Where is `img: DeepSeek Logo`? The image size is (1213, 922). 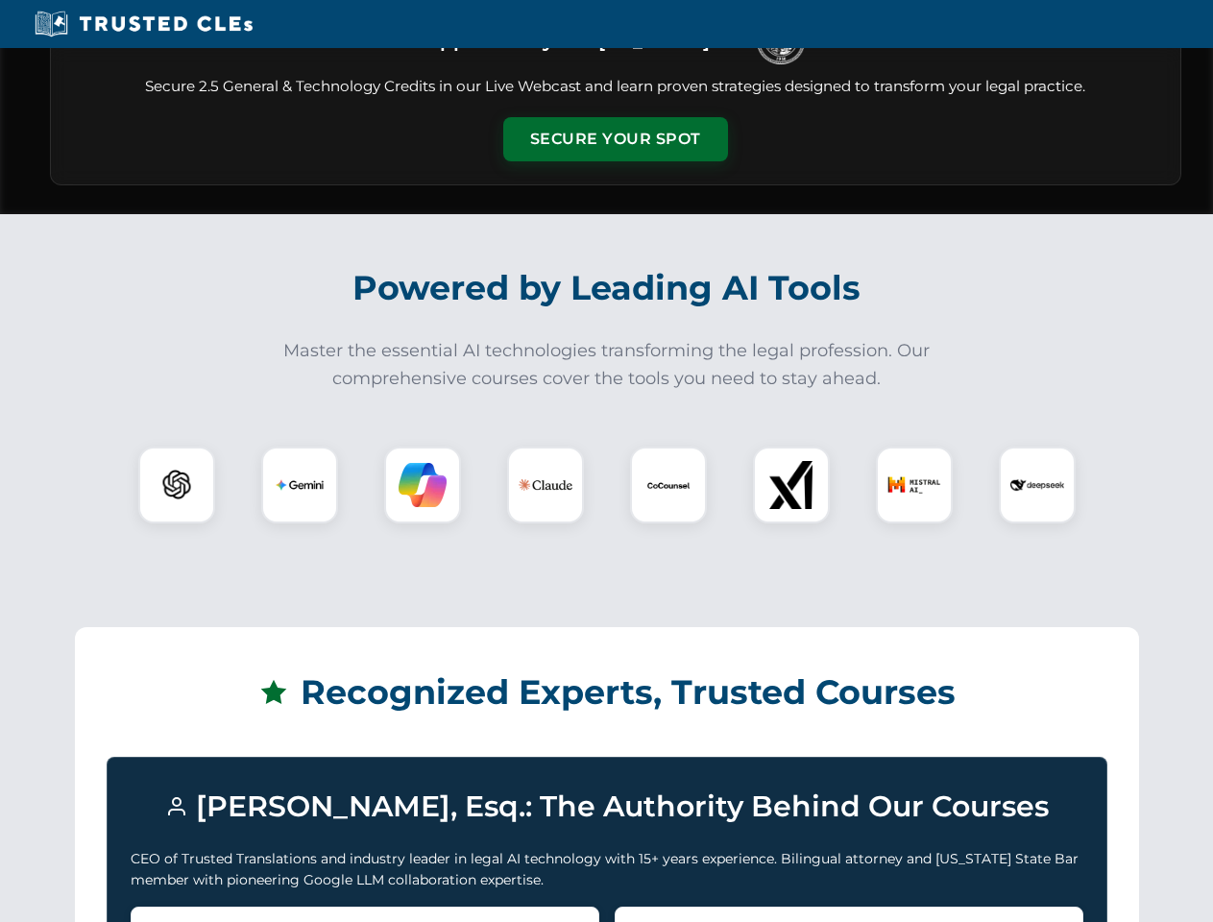 img: DeepSeek Logo is located at coordinates (1037, 485).